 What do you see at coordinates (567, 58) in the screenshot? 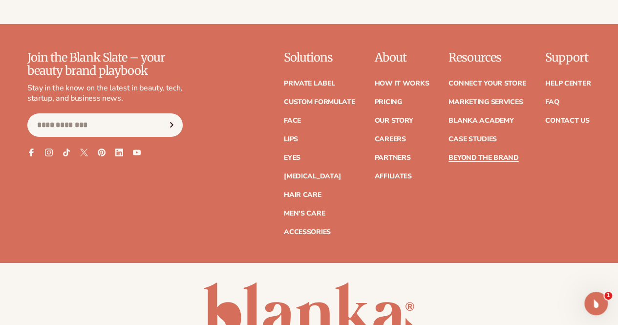
I see `p: Support` at bounding box center [567, 58].